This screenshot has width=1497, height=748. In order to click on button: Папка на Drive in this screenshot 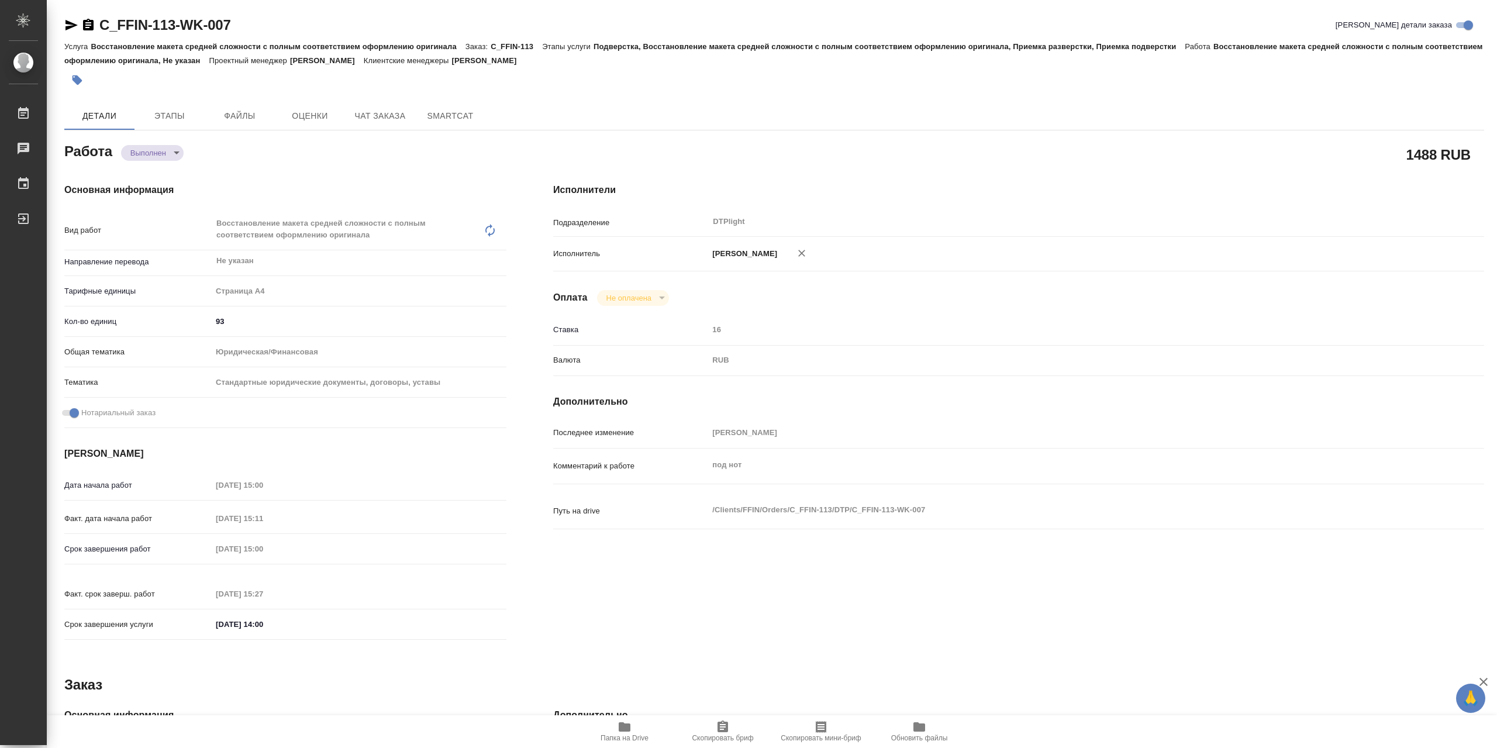, I will do `click(625, 732)`.